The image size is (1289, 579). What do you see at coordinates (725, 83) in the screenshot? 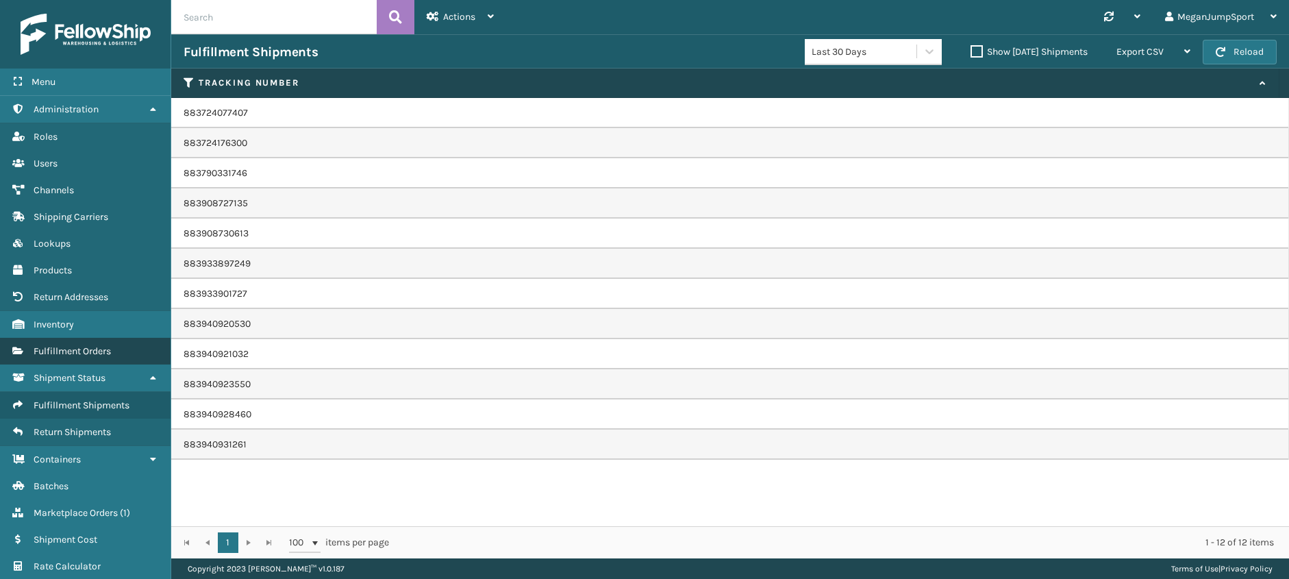
I see `label: Tracking Number` at bounding box center [725, 83].